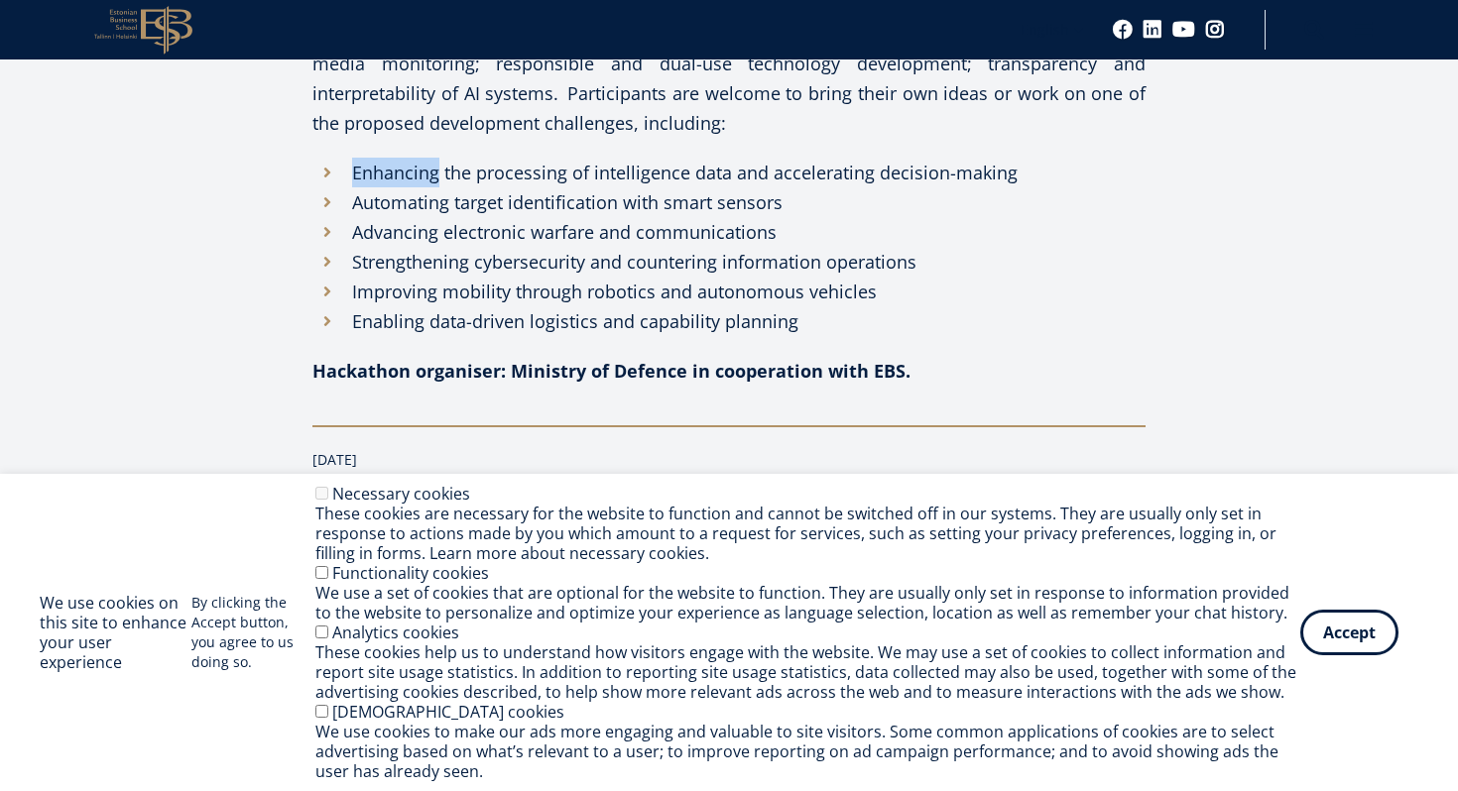 This screenshot has height=791, width=1458. What do you see at coordinates (1215, 30) in the screenshot?
I see `a: Instagram` at bounding box center [1215, 30].